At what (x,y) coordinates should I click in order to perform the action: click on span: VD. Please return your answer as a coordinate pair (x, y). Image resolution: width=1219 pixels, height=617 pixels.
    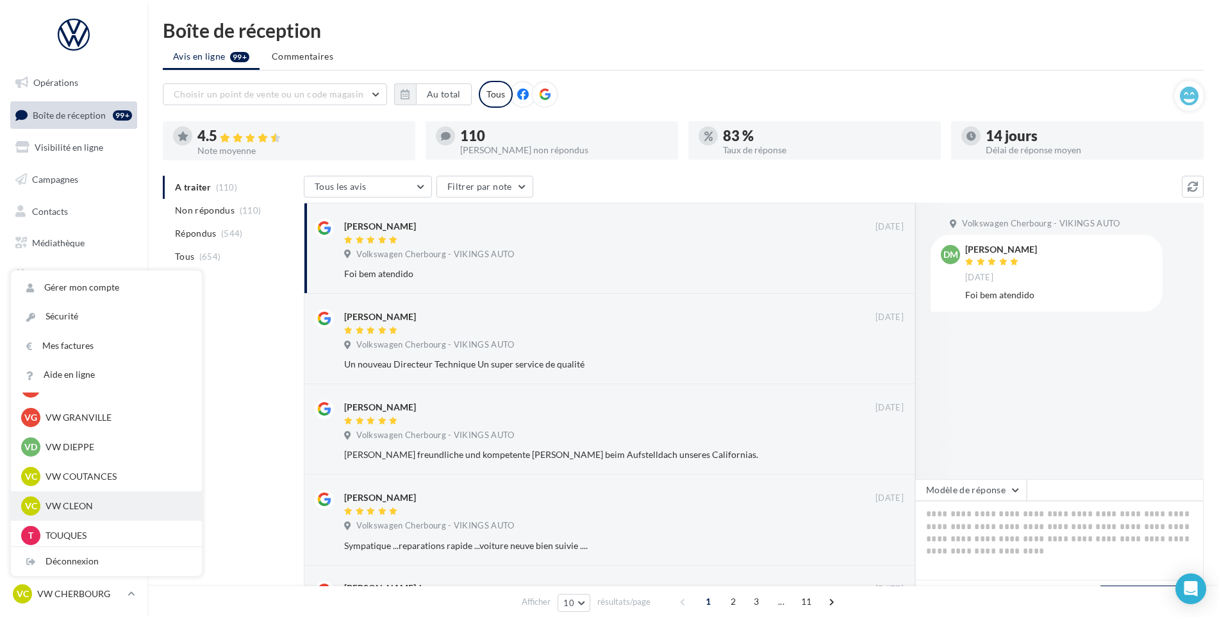
    Looking at the image, I should click on (31, 447).